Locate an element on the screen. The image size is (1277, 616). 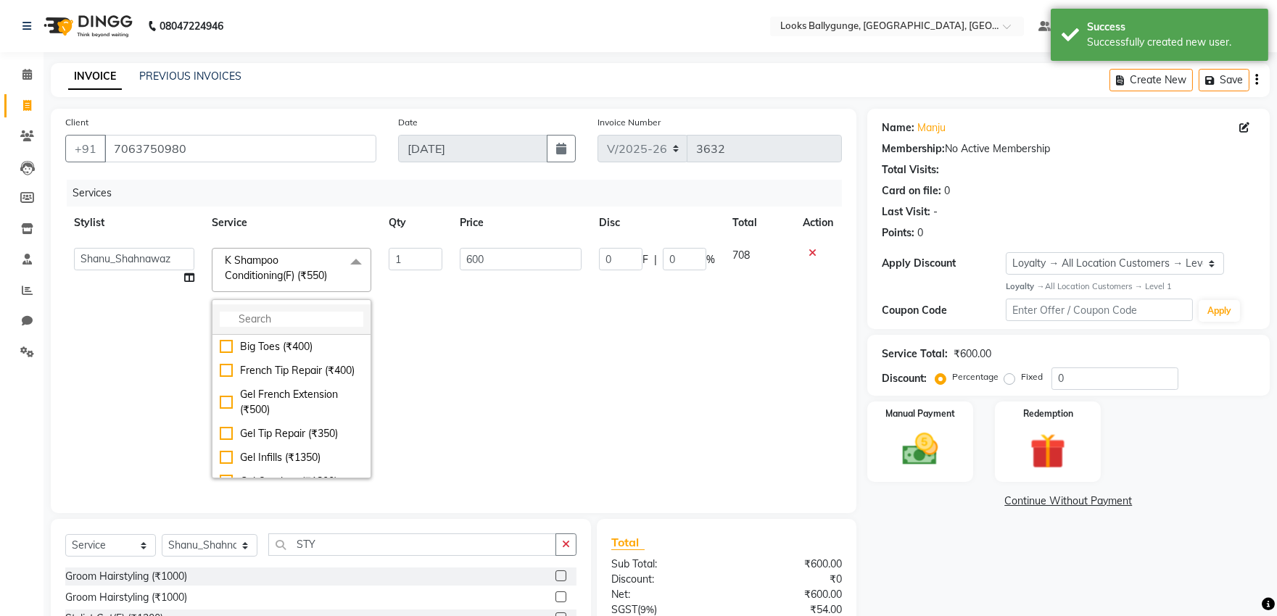
div: Service Total: is located at coordinates (914, 354).